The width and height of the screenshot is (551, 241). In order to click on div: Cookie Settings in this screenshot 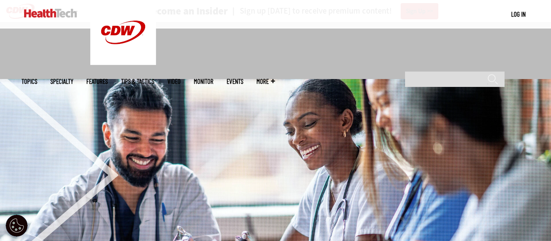, I will do `click(17, 225)`.